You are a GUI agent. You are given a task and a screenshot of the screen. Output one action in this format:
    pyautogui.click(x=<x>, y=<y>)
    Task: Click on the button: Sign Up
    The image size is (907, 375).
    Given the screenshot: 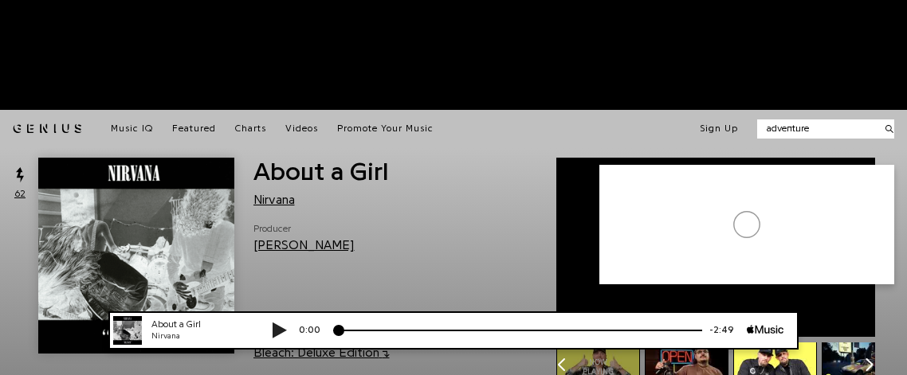 What is the action you would take?
    pyautogui.click(x=719, y=129)
    